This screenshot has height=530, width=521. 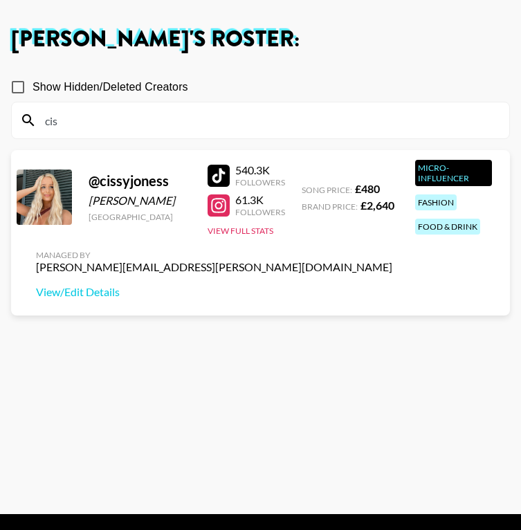 I want to click on div: fashion, so click(x=436, y=202).